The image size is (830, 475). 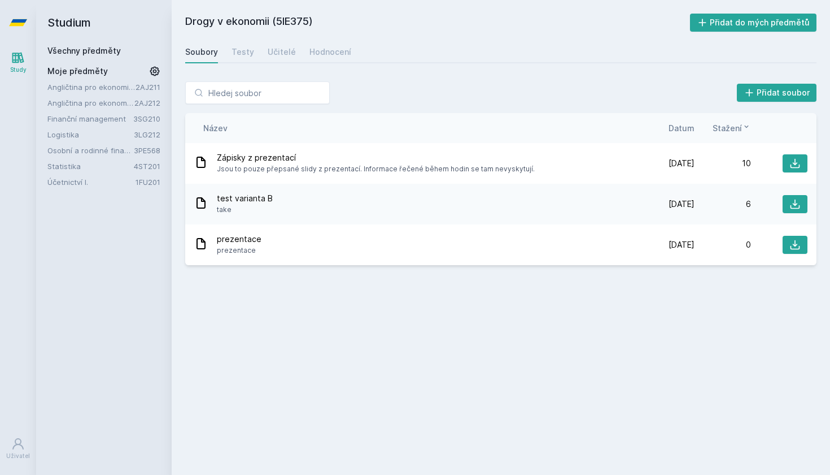 What do you see at coordinates (258, 93) in the screenshot?
I see `input: Hledej soubor` at bounding box center [258, 93].